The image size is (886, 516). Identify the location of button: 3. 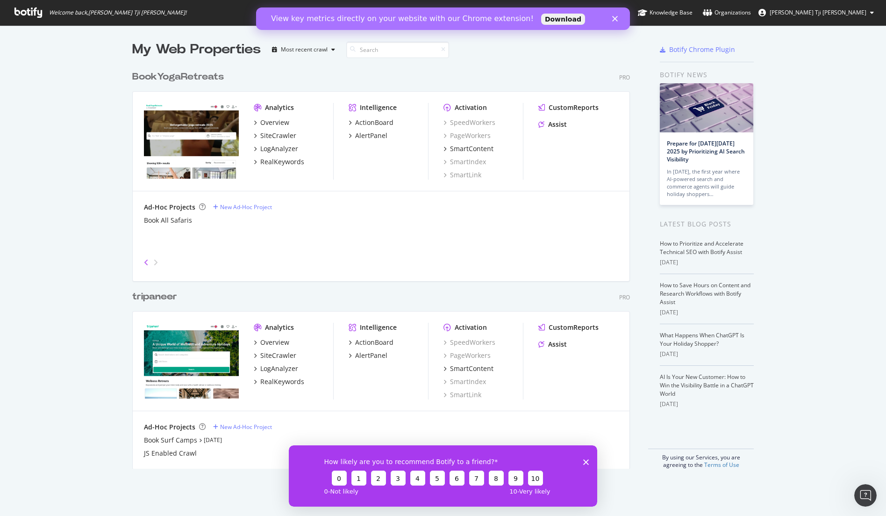
(109, 33).